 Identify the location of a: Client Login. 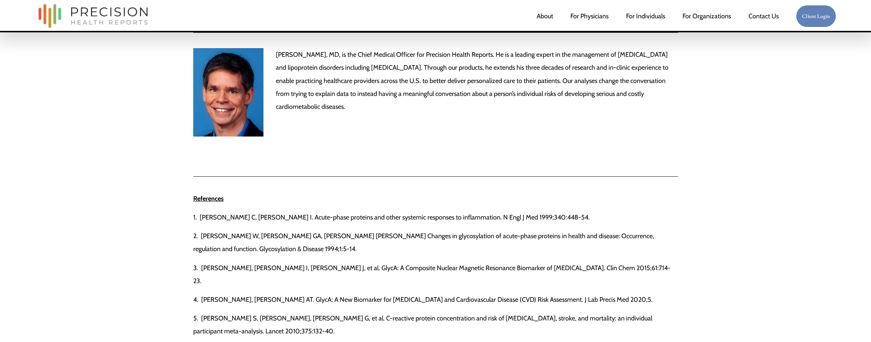
(816, 16).